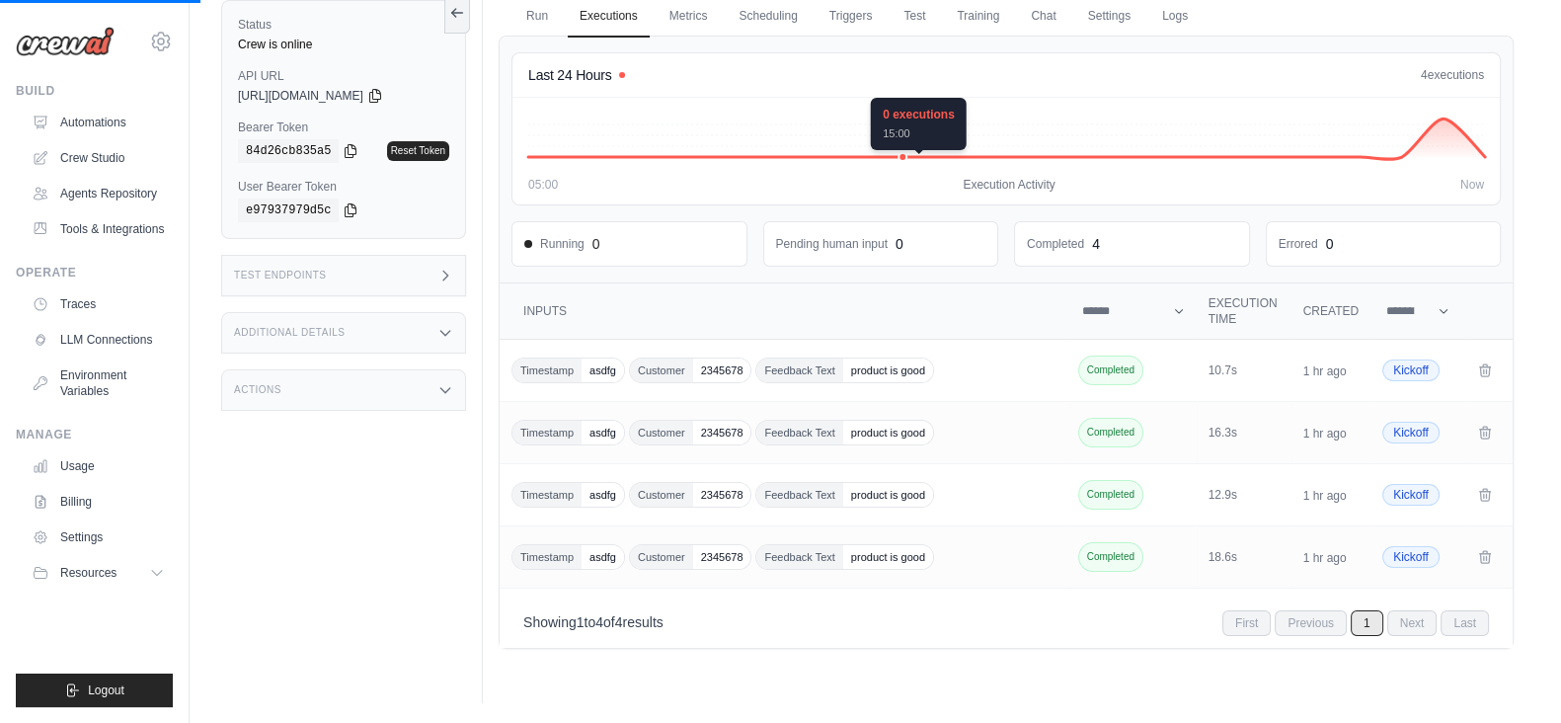 This screenshot has width=1561, height=723. What do you see at coordinates (289, 333) in the screenshot?
I see `h3: Additional Details` at bounding box center [289, 333].